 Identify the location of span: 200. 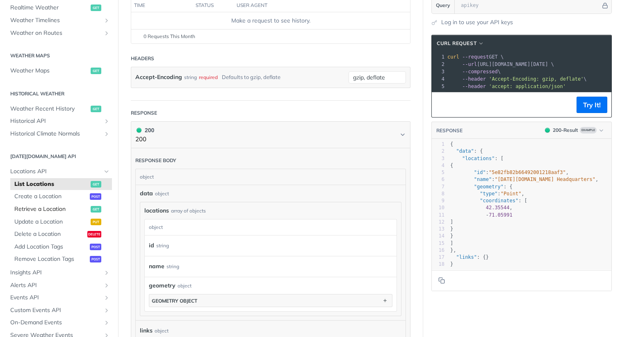
(139, 130).